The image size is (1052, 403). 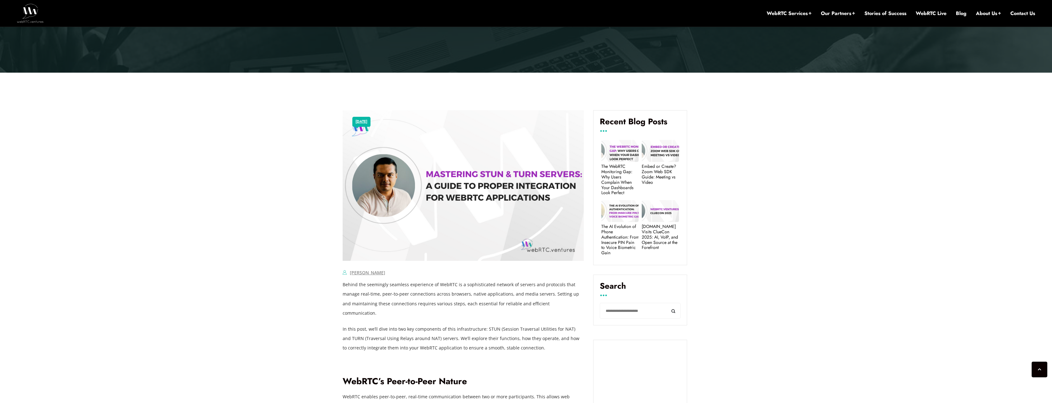 What do you see at coordinates (30, 13) in the screenshot?
I see `img: WebRTC.ventures` at bounding box center [30, 13].